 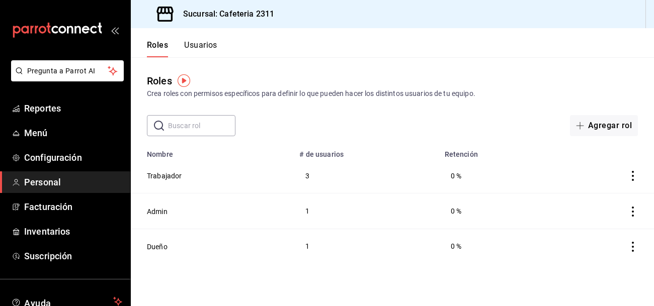 What do you see at coordinates (201, 49) in the screenshot?
I see `button: Usuarios` at bounding box center [201, 49].